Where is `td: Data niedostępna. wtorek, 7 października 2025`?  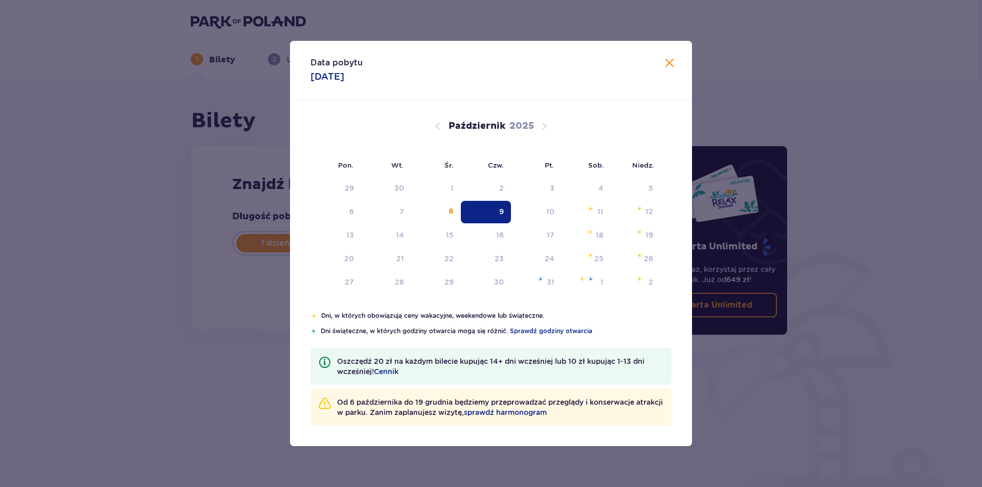
td: Data niedostępna. wtorek, 7 października 2025 is located at coordinates (386, 212).